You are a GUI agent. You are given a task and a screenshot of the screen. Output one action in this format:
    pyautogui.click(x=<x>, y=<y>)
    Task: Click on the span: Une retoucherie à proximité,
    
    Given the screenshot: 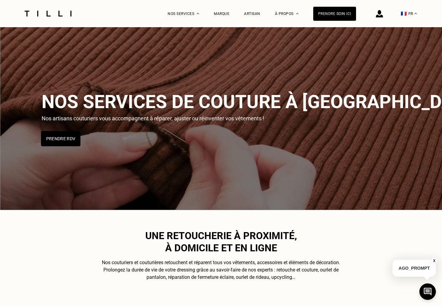 What is the action you would take?
    pyautogui.click(x=221, y=236)
    